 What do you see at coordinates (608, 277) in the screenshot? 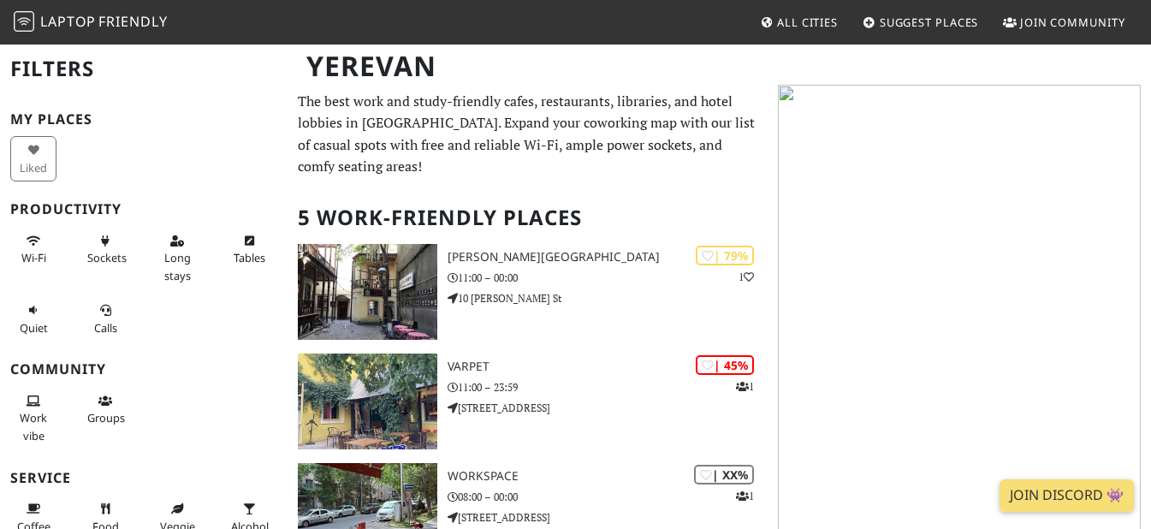
I see `p: 11:00 – 00:00` at bounding box center [608, 277].